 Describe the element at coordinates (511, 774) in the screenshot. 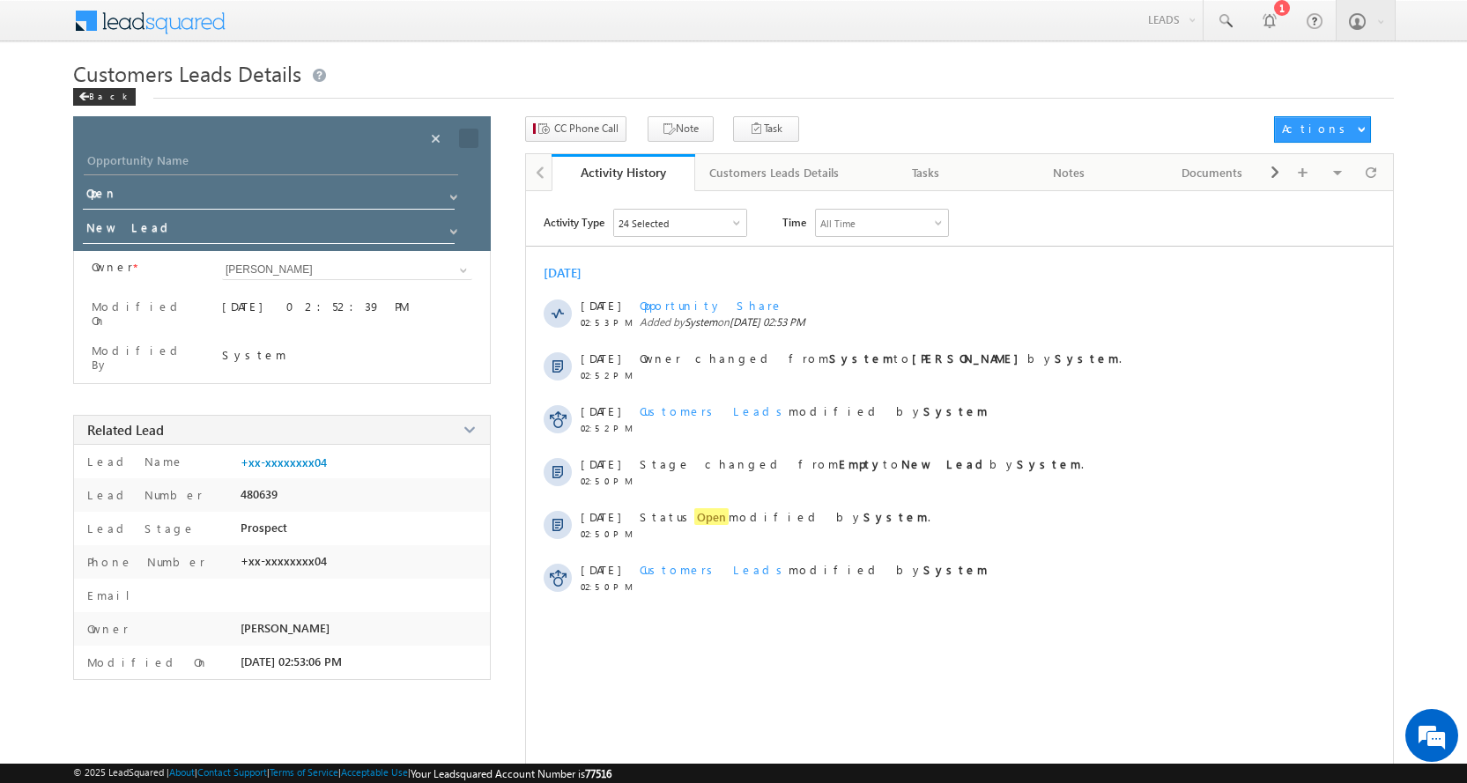

I see `span: Your Leadsquared Account Number is` at that location.